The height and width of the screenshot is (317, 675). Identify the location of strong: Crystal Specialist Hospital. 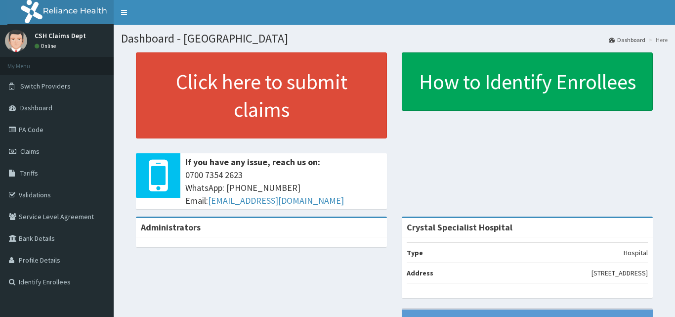
(460, 227).